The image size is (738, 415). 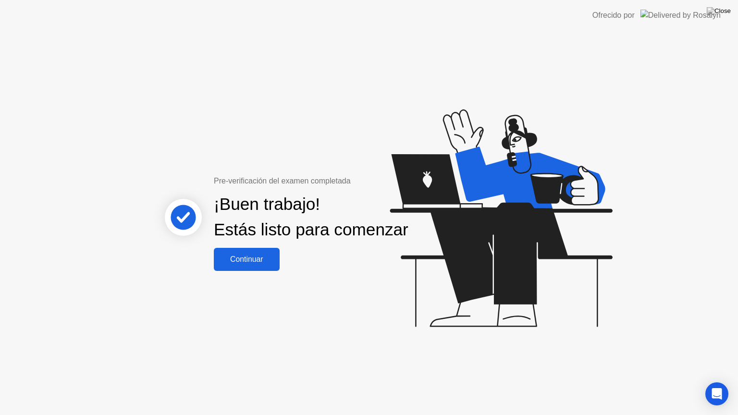 What do you see at coordinates (247, 260) in the screenshot?
I see `div: Continuar` at bounding box center [247, 260].